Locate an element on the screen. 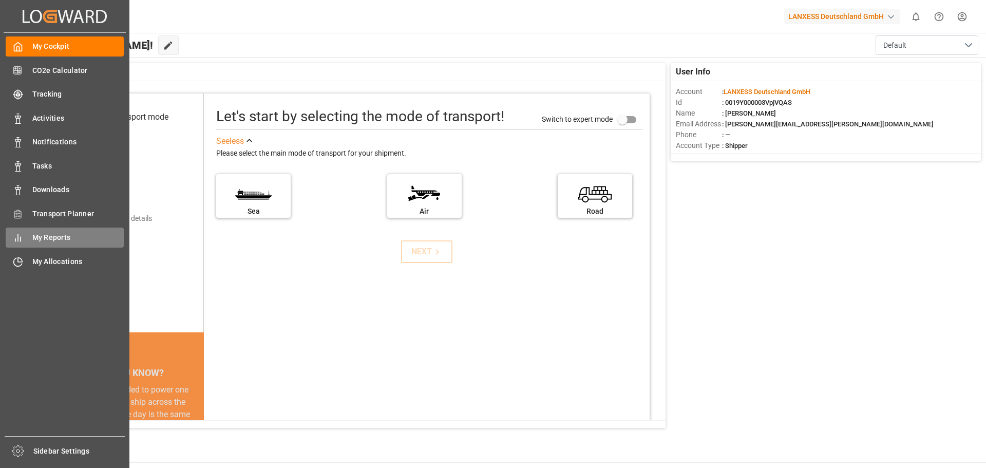 Image resolution: width=986 pixels, height=468 pixels. a: Tracking is located at coordinates (65, 94).